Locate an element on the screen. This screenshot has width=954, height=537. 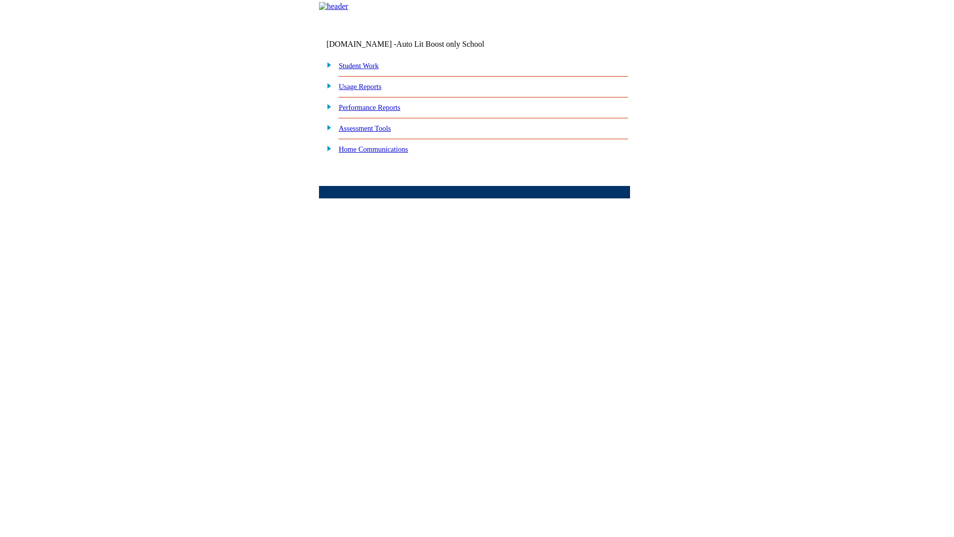
nobr: Auto Lit Boost only School is located at coordinates (440, 44).